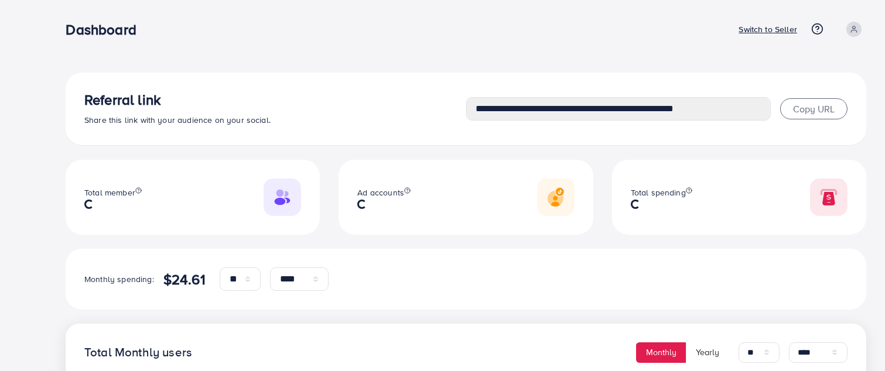  Describe the element at coordinates (658, 193) in the screenshot. I see `span: Total spending` at that location.